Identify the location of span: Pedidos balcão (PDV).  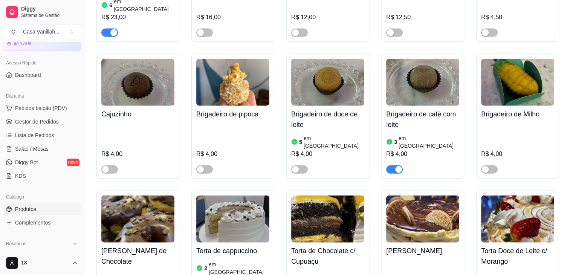
(41, 108).